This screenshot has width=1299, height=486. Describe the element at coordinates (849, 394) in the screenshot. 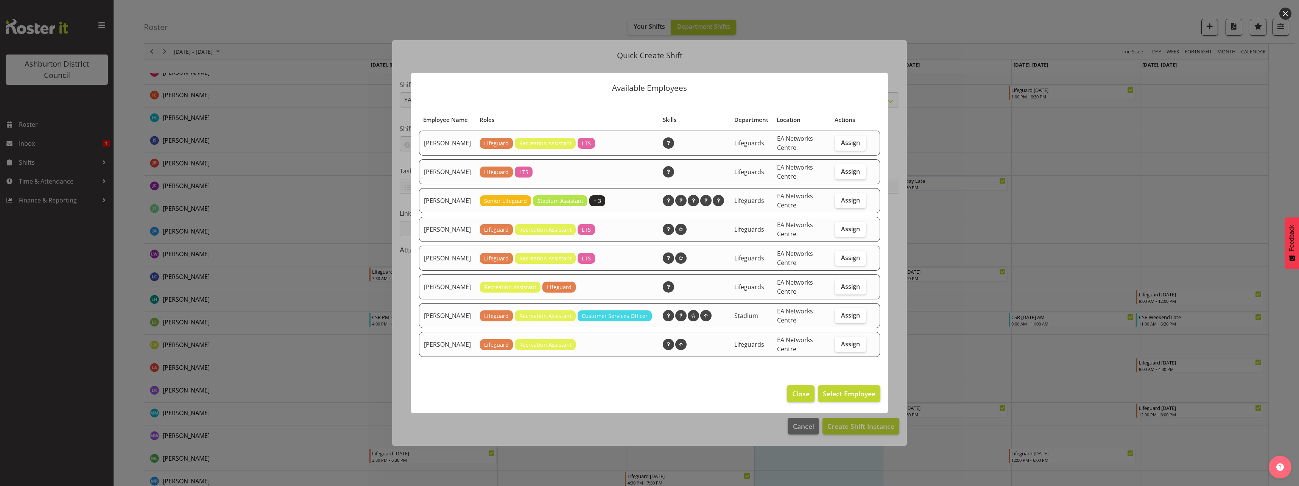

I see `button: Select Employee` at that location.